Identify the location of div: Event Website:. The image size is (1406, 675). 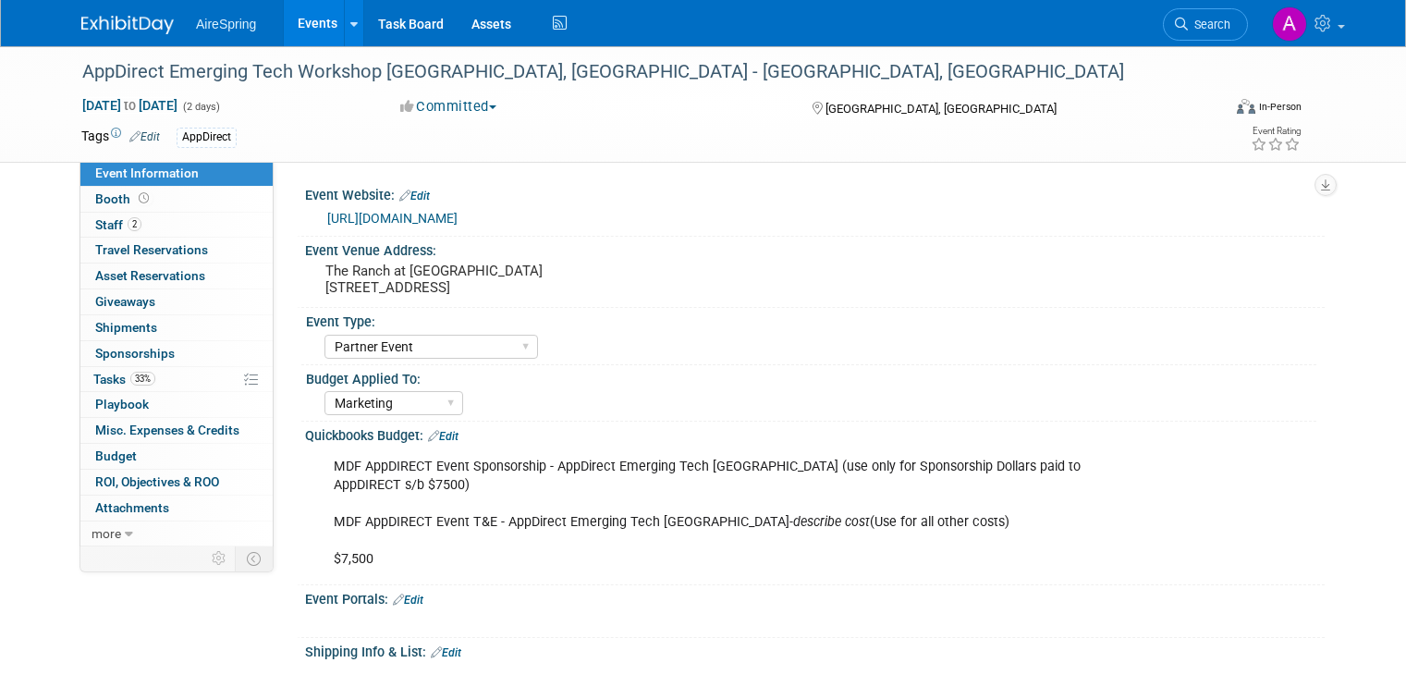
(814, 193).